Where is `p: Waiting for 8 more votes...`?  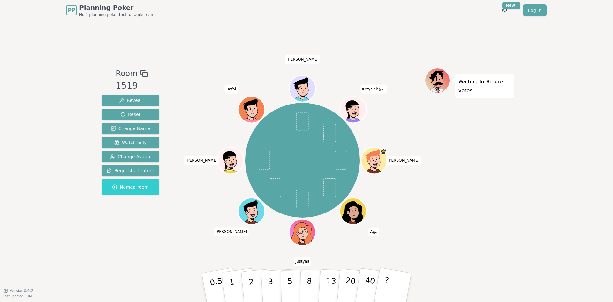
p: Waiting for 8 more votes... is located at coordinates (485, 86).